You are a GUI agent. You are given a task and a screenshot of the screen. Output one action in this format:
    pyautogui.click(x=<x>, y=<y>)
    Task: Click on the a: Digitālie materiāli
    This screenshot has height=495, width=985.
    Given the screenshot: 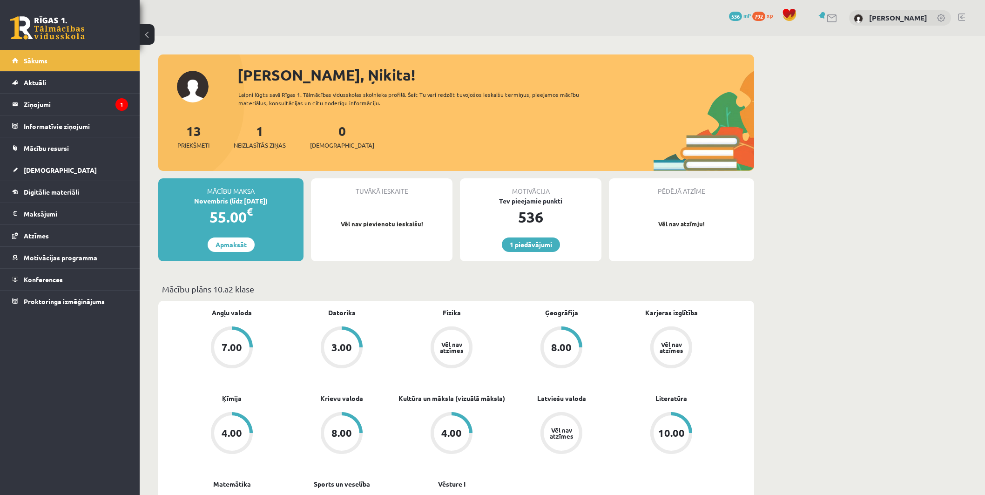 What is the action you would take?
    pyautogui.click(x=70, y=192)
    